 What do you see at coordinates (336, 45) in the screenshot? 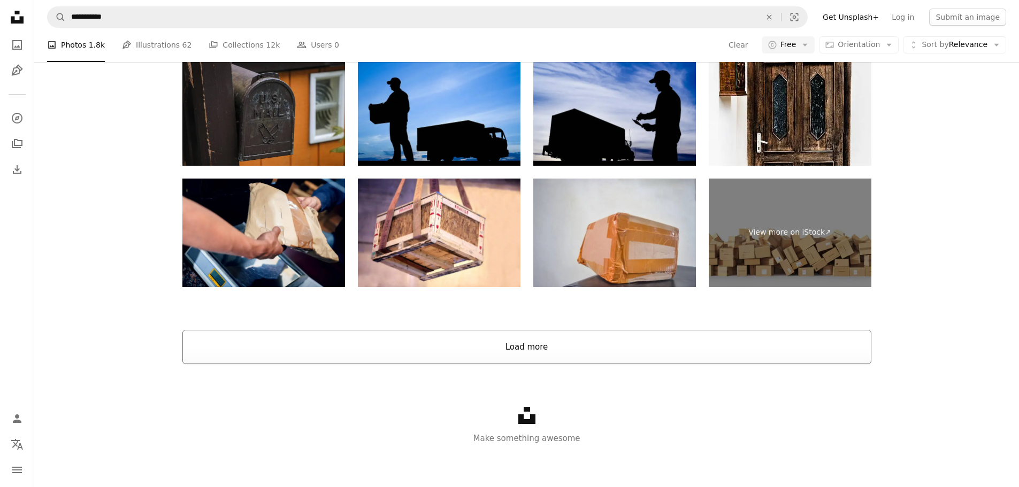
I see `span: 0` at bounding box center [336, 45].